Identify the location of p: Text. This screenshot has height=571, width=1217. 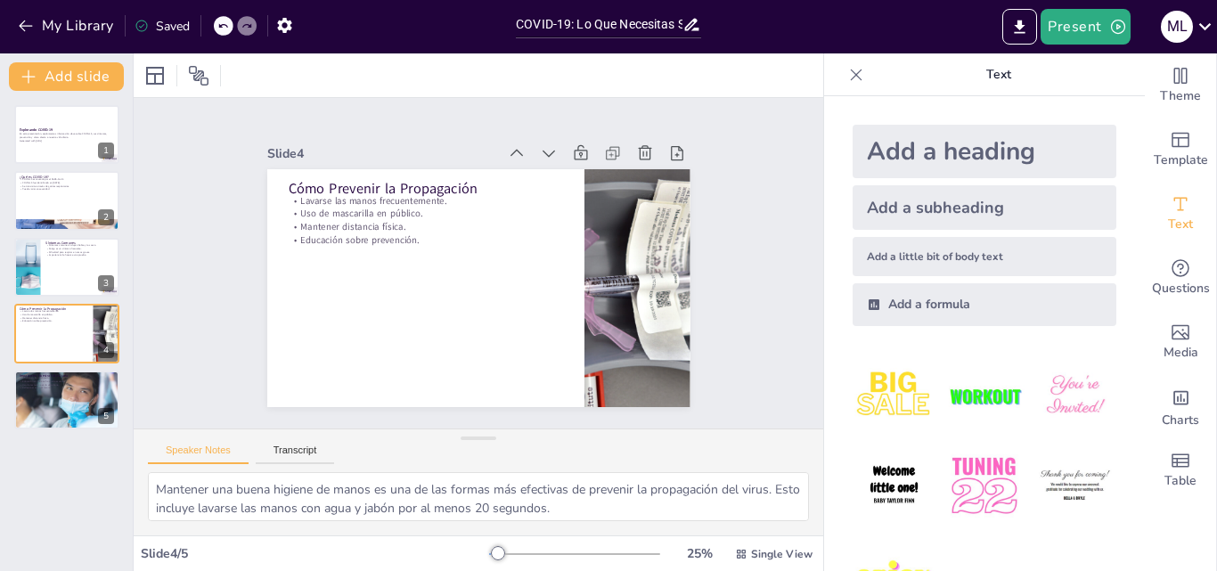
(999, 75).